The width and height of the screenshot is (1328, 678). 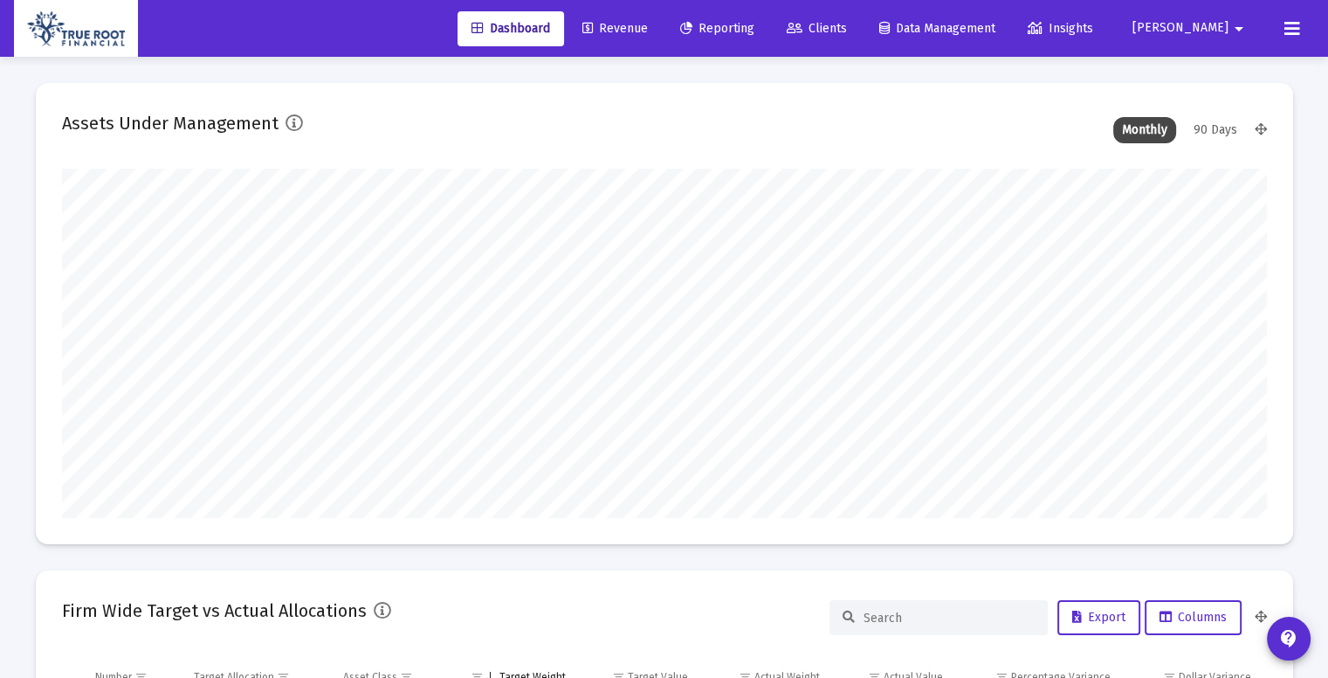 I want to click on a: Reporting, so click(x=717, y=29).